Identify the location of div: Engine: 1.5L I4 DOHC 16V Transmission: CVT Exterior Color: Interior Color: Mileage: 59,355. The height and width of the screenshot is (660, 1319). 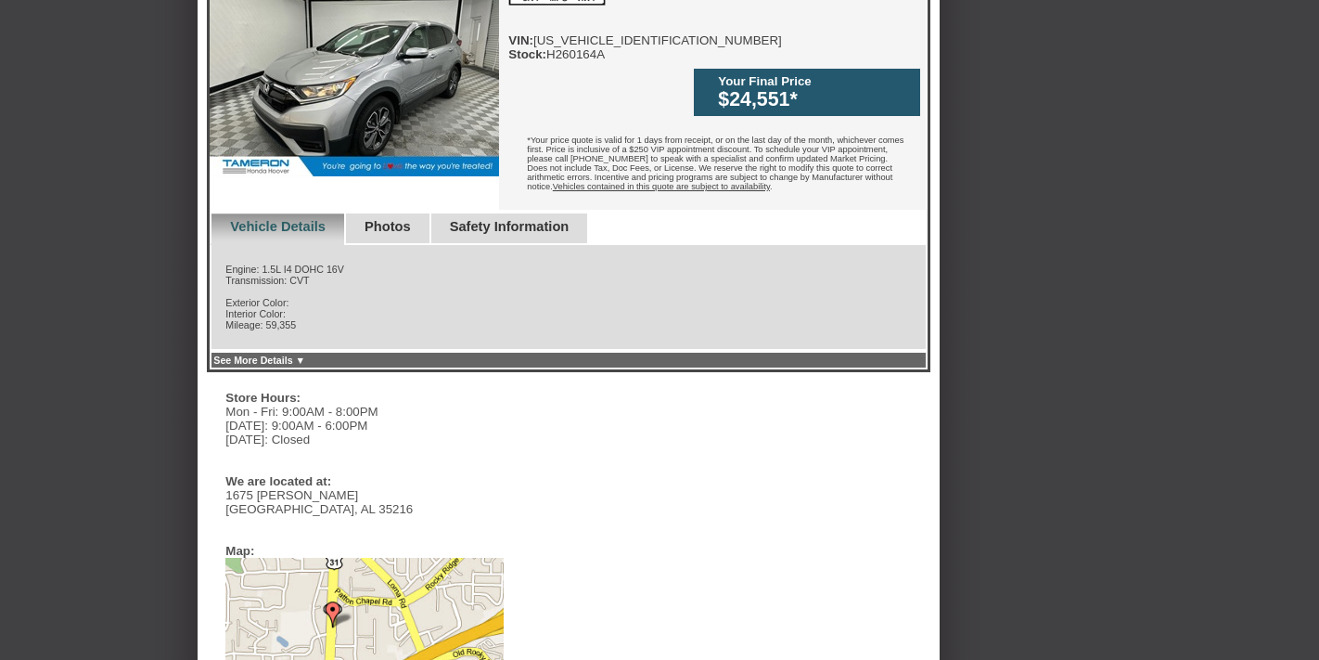
(569, 298).